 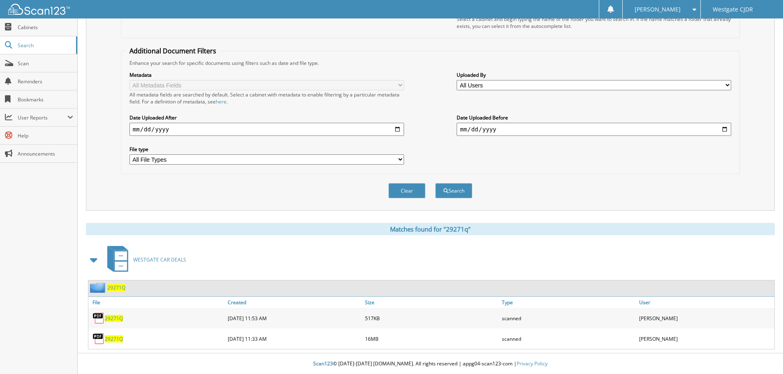 What do you see at coordinates (594, 129) in the screenshot?
I see `input: end` at bounding box center [594, 129].